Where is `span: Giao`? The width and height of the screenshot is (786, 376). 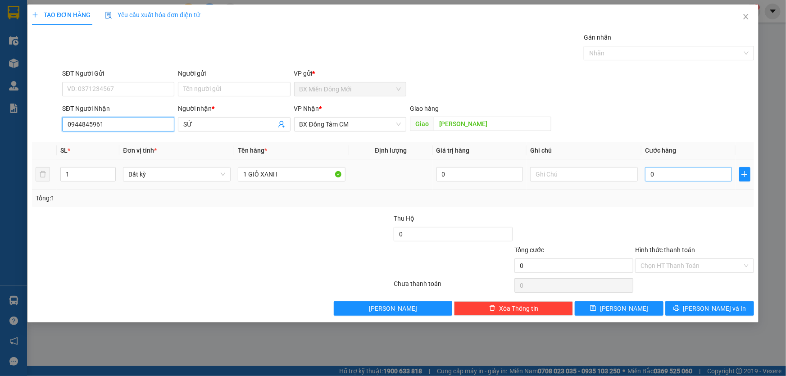 span: Giao is located at coordinates (422, 124).